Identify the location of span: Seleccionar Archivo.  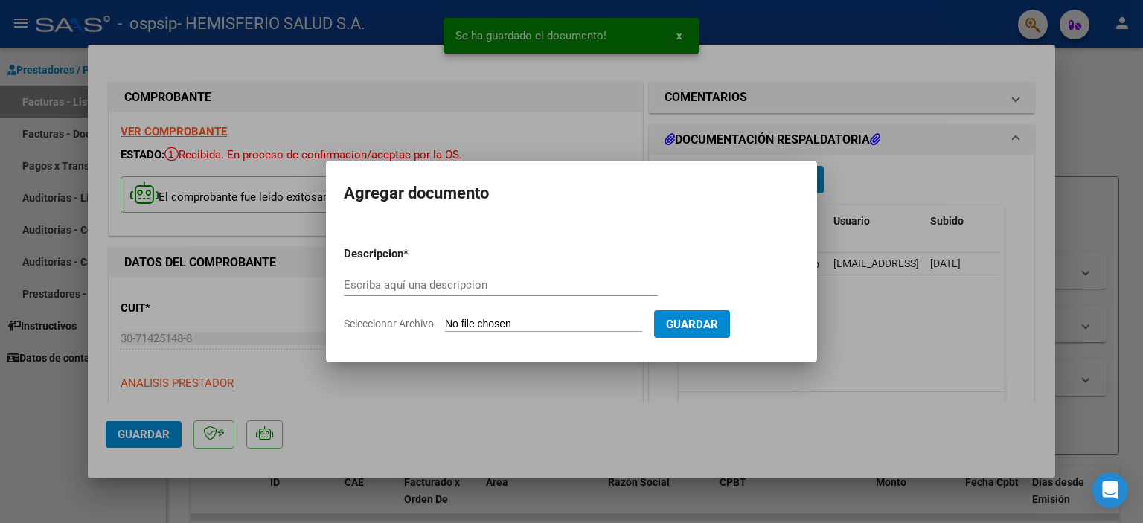
(388, 324).